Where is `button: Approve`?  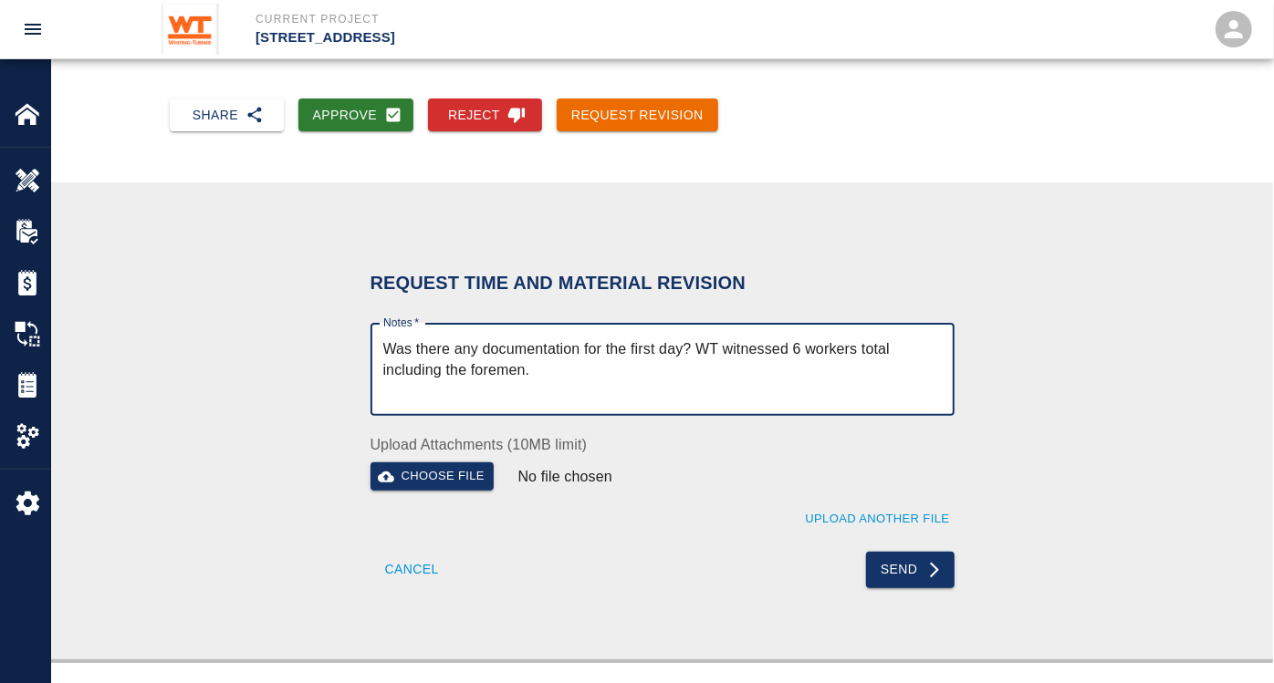 button: Approve is located at coordinates (356, 115).